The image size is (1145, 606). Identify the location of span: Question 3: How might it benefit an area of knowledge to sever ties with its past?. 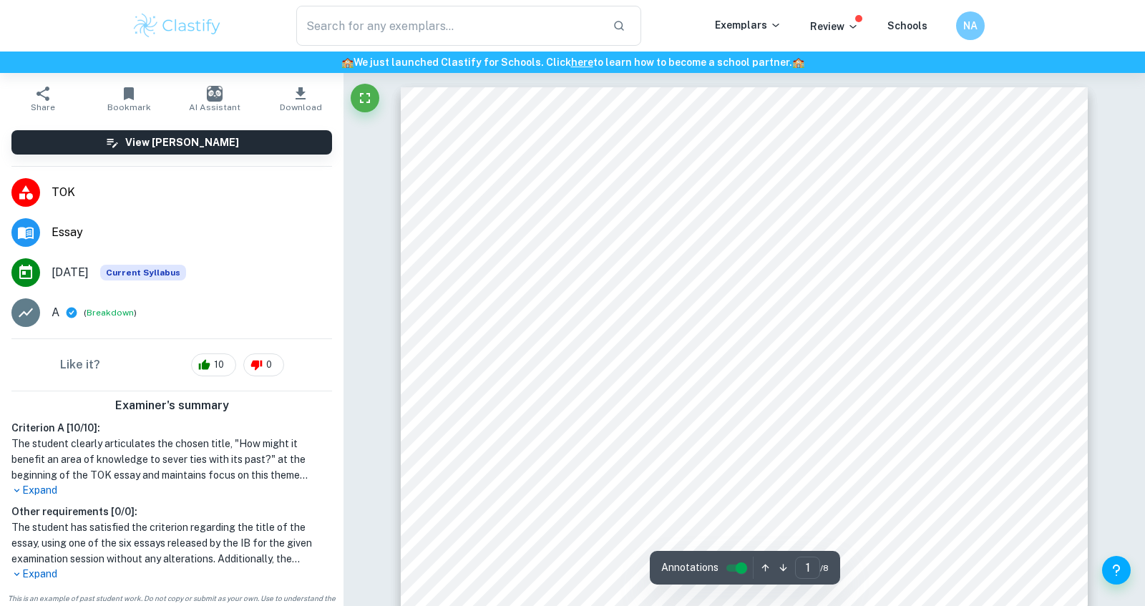
(745, 180).